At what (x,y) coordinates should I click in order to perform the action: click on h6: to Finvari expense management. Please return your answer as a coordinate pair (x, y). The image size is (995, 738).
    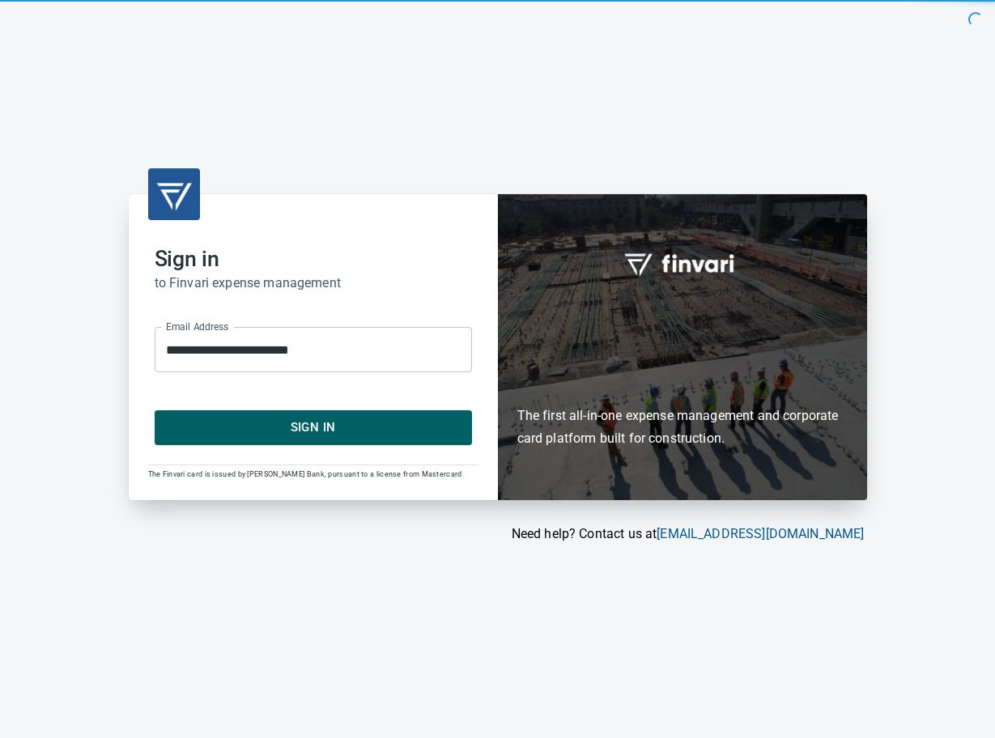
    Looking at the image, I should click on (313, 283).